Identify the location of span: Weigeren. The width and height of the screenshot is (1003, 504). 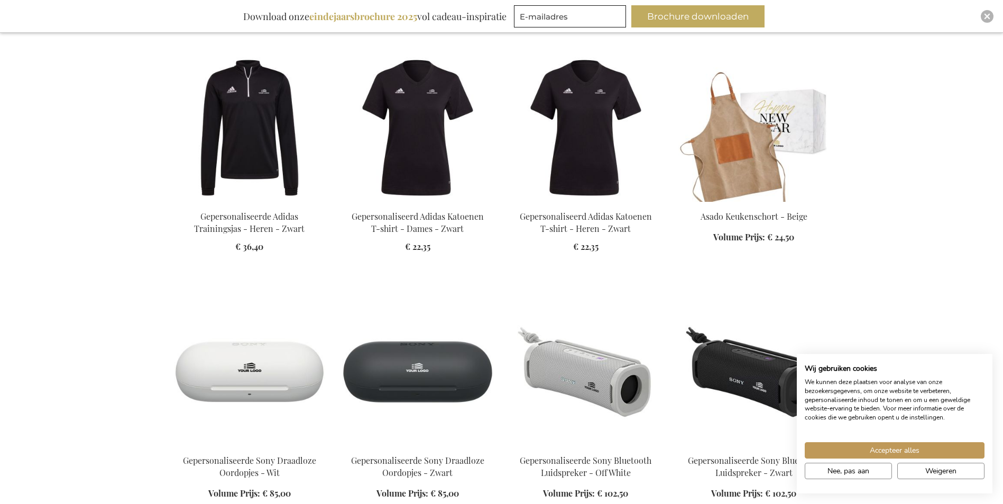
(941, 471).